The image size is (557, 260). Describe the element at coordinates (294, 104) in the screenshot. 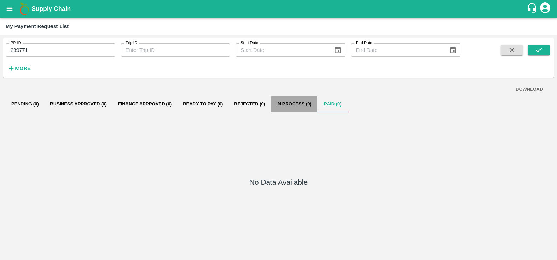

I see `button: In Process (0)` at that location.